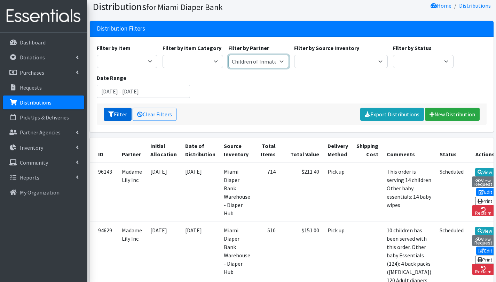  What do you see at coordinates (43, 16) in the screenshot?
I see `img: HumanEssentials` at bounding box center [43, 16].